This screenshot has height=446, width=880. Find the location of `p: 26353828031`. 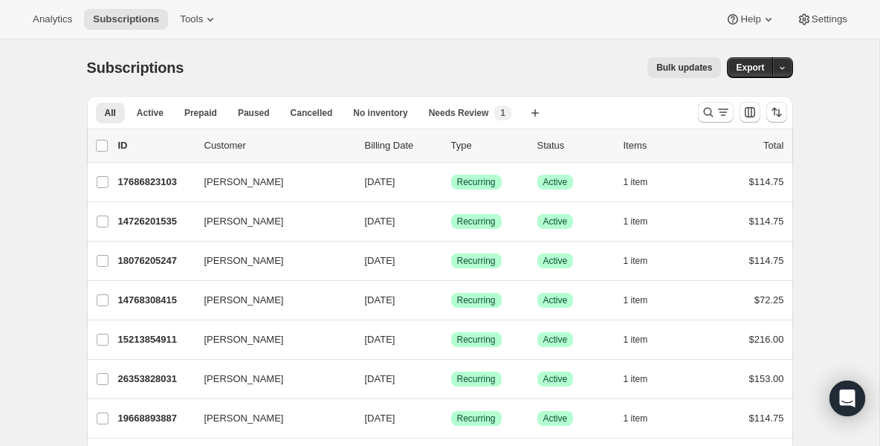

p: 26353828031 is located at coordinates (155, 379).